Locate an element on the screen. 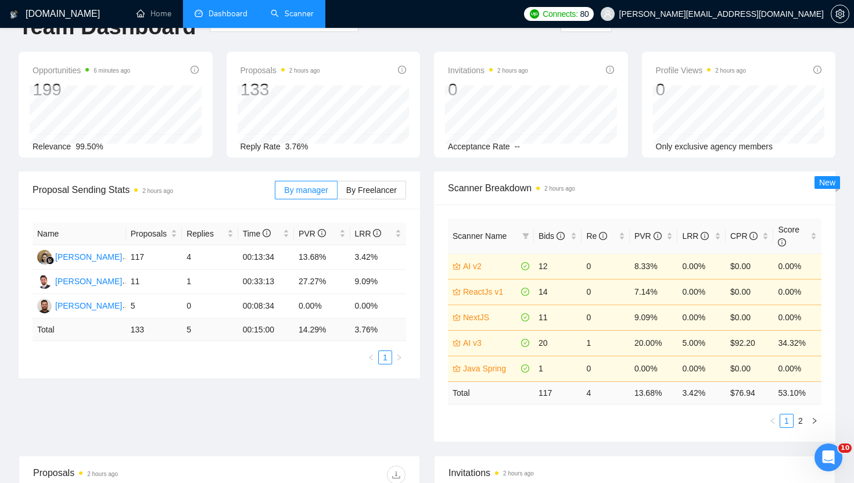 The image size is (854, 483). td: 53.10 % is located at coordinates (797, 392).